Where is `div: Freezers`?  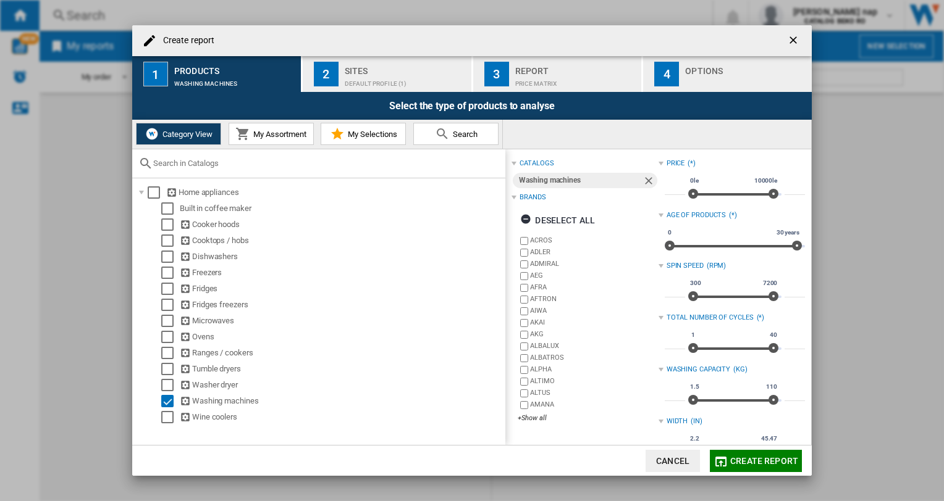
div: Freezers is located at coordinates (342, 273).